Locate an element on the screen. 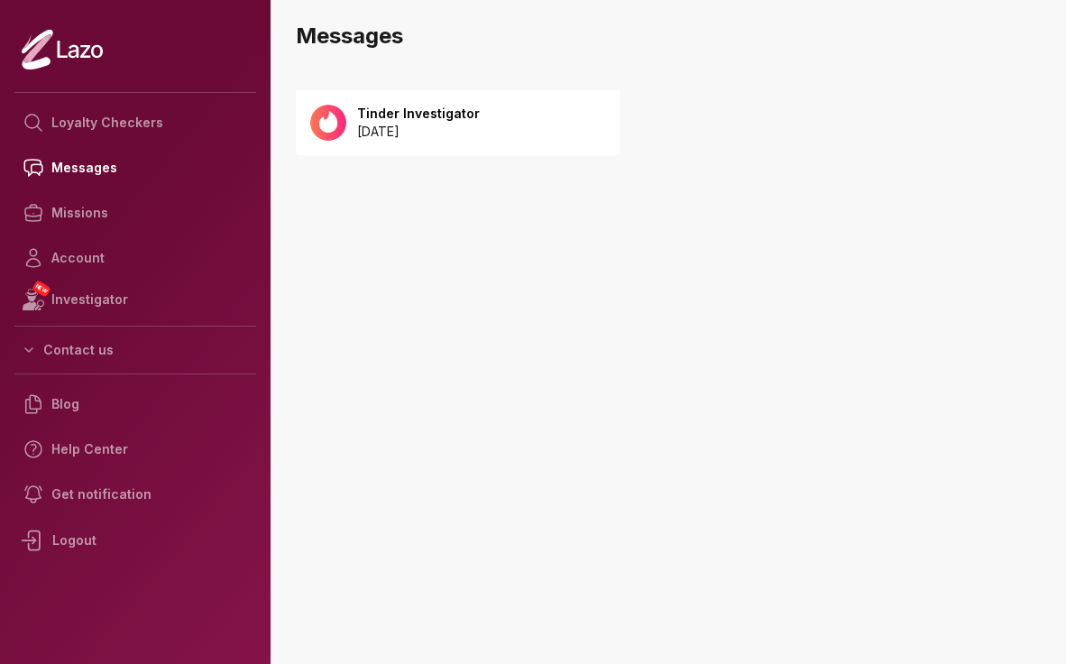  a: NEWInvestigator is located at coordinates (135, 299).